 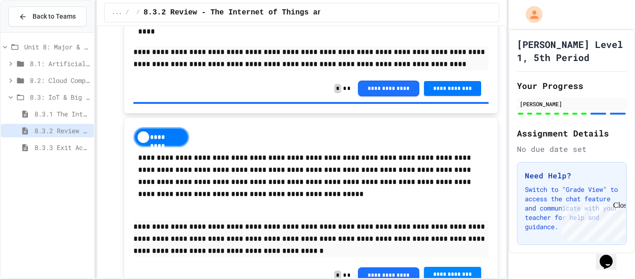 I want to click on span: 8.3.1 The Internet of Things and Big Data: Our Connected Digital World, so click(x=62, y=113).